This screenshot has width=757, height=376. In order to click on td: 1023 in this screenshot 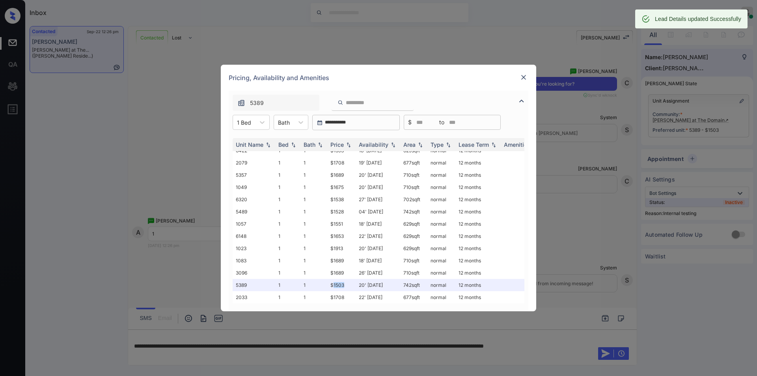, I will do `click(254, 248)`.